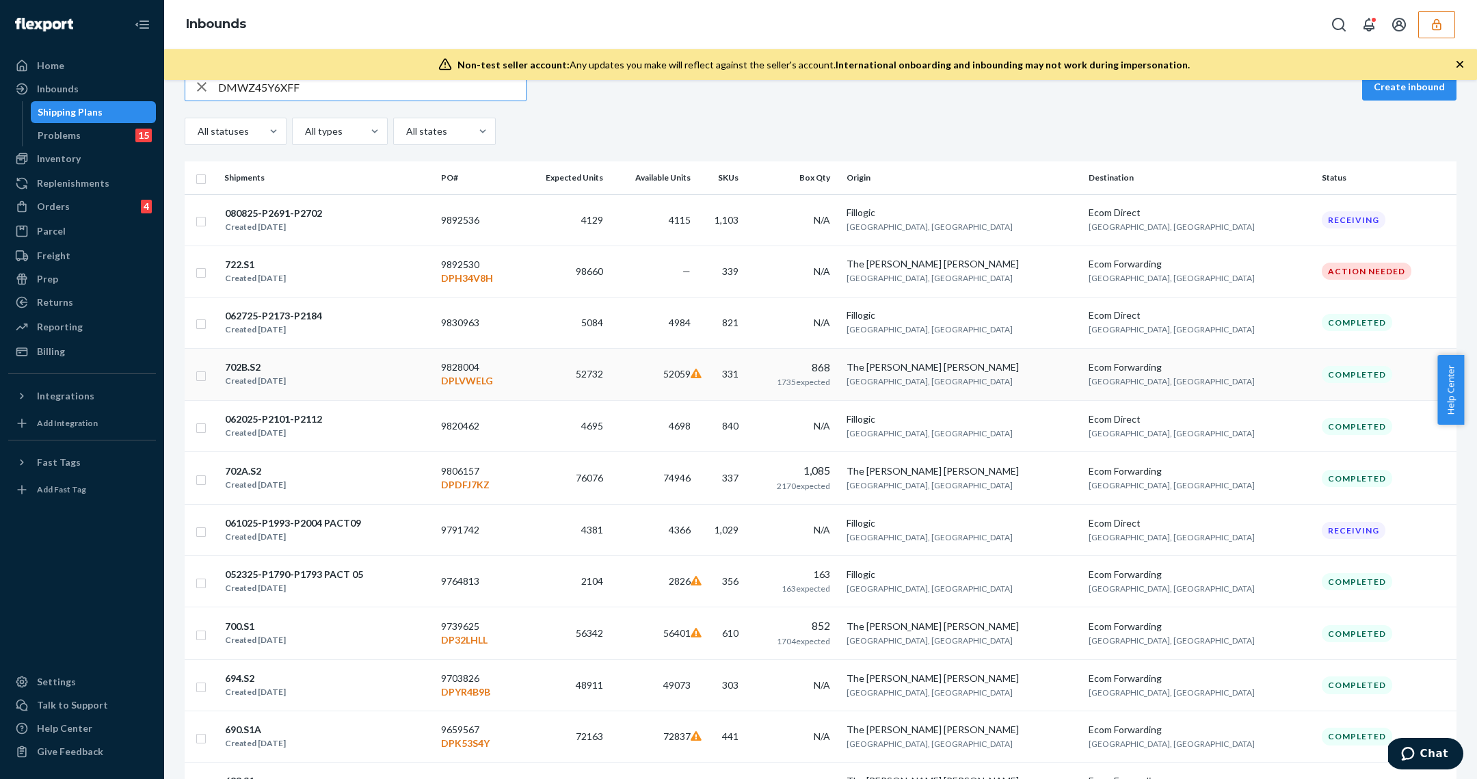 This screenshot has width=1477, height=779. What do you see at coordinates (66, 396) in the screenshot?
I see `div: Integrations` at bounding box center [66, 396].